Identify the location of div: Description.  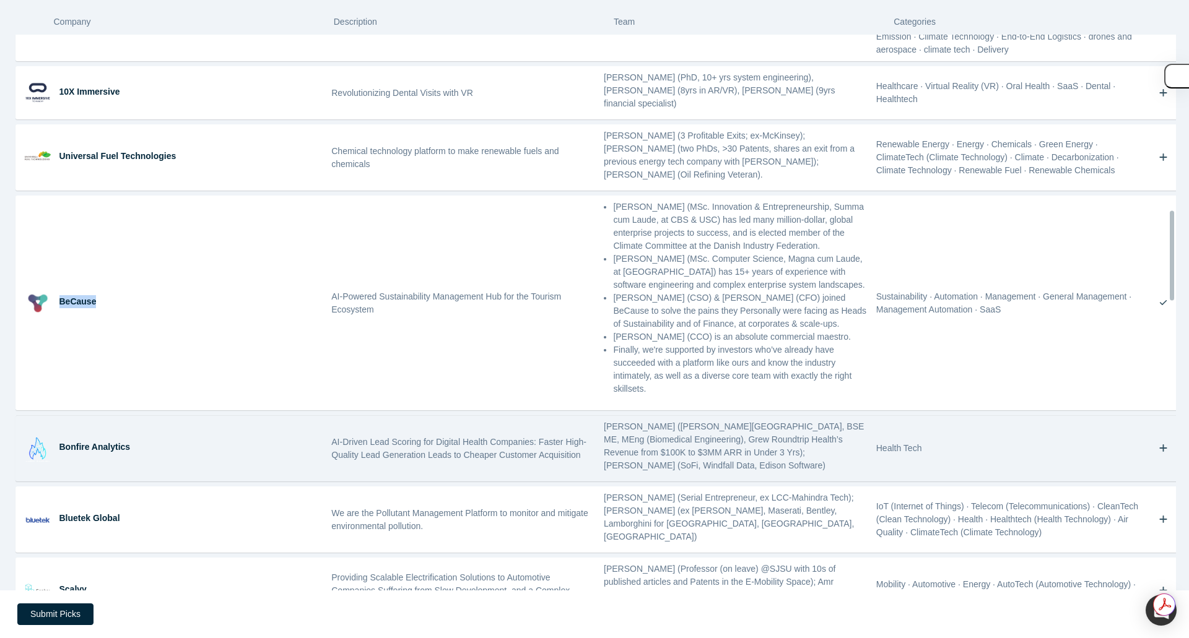
(474, 22).